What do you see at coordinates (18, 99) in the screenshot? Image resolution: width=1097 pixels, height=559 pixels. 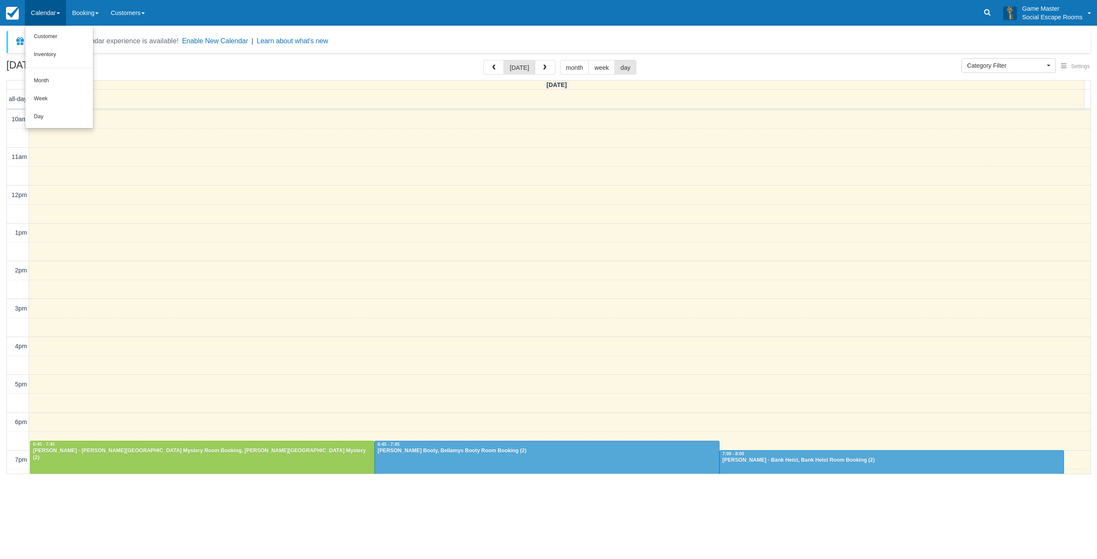 I see `span: all-day` at bounding box center [18, 99].